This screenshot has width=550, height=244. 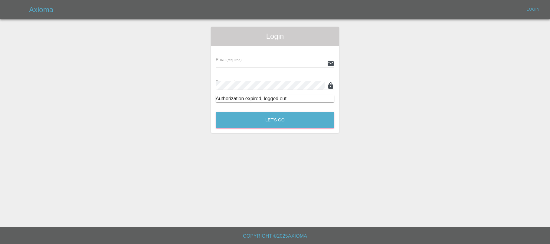 What do you see at coordinates (233, 82) in the screenshot?
I see `span: Password` at bounding box center [233, 82].